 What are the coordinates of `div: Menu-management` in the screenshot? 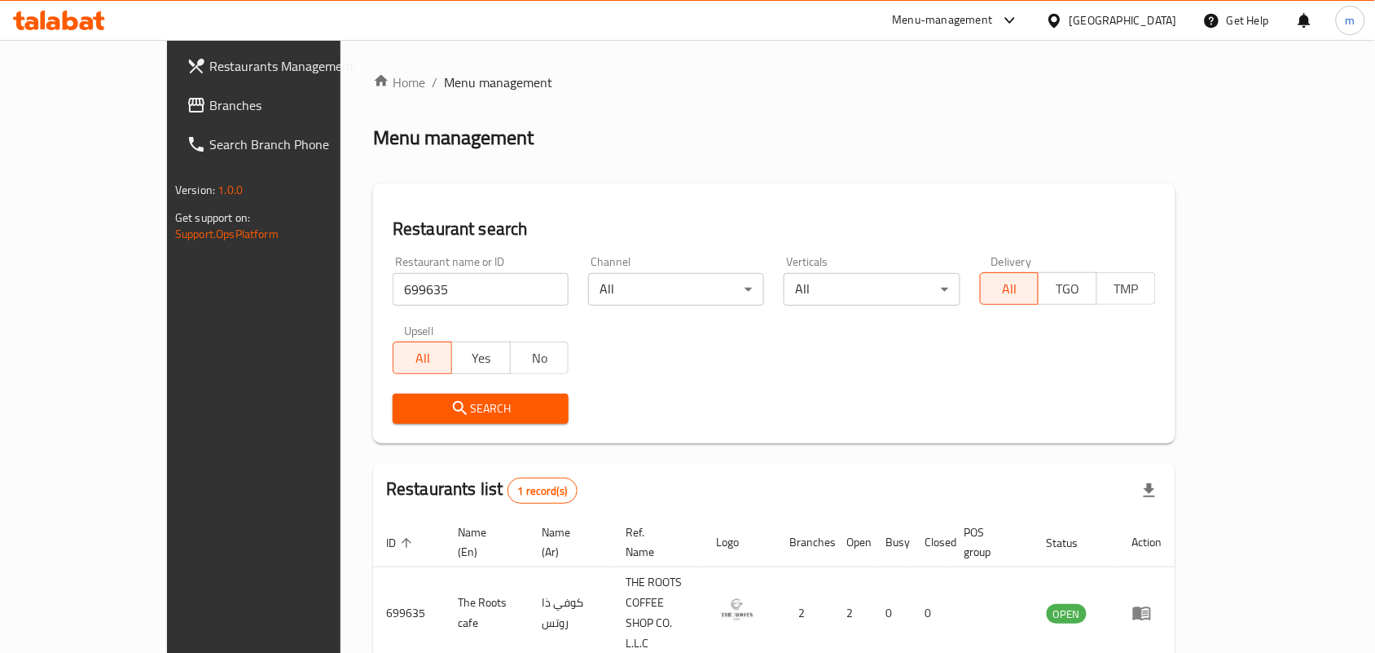 It's located at (943, 20).